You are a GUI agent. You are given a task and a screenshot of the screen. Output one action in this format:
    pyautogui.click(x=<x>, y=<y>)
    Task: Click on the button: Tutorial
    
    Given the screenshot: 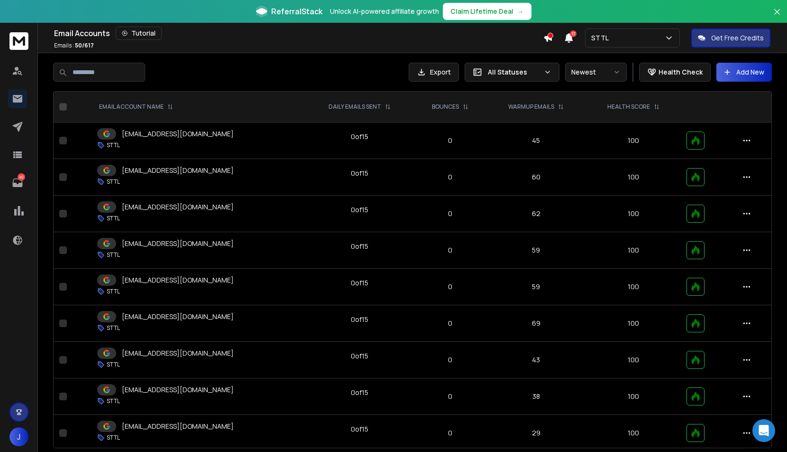 What is the action you would take?
    pyautogui.click(x=139, y=33)
    